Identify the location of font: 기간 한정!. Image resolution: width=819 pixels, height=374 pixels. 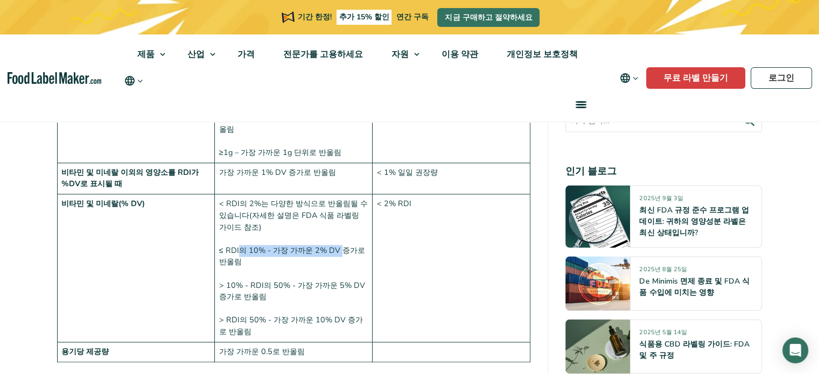
(314, 17).